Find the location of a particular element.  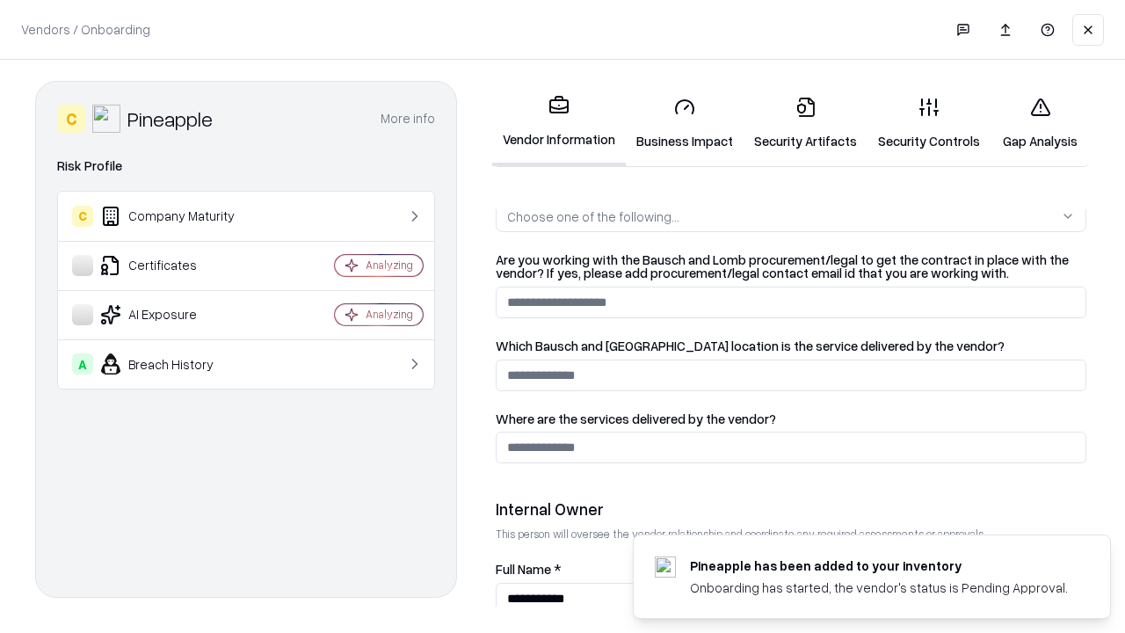

div: Certificates is located at coordinates (177, 266).